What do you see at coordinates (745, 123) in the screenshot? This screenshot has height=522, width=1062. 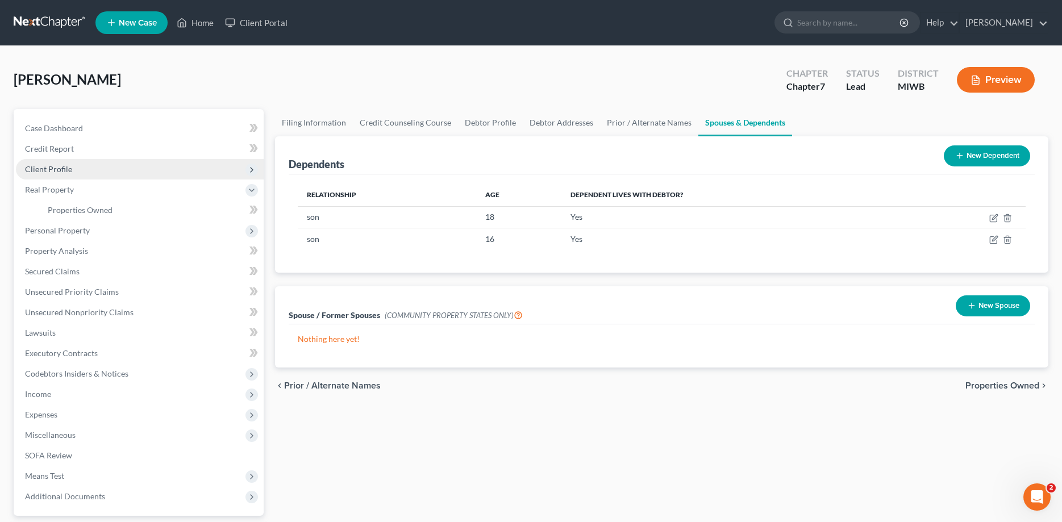 I see `a: Spouses & Dependents` at bounding box center [745, 123].